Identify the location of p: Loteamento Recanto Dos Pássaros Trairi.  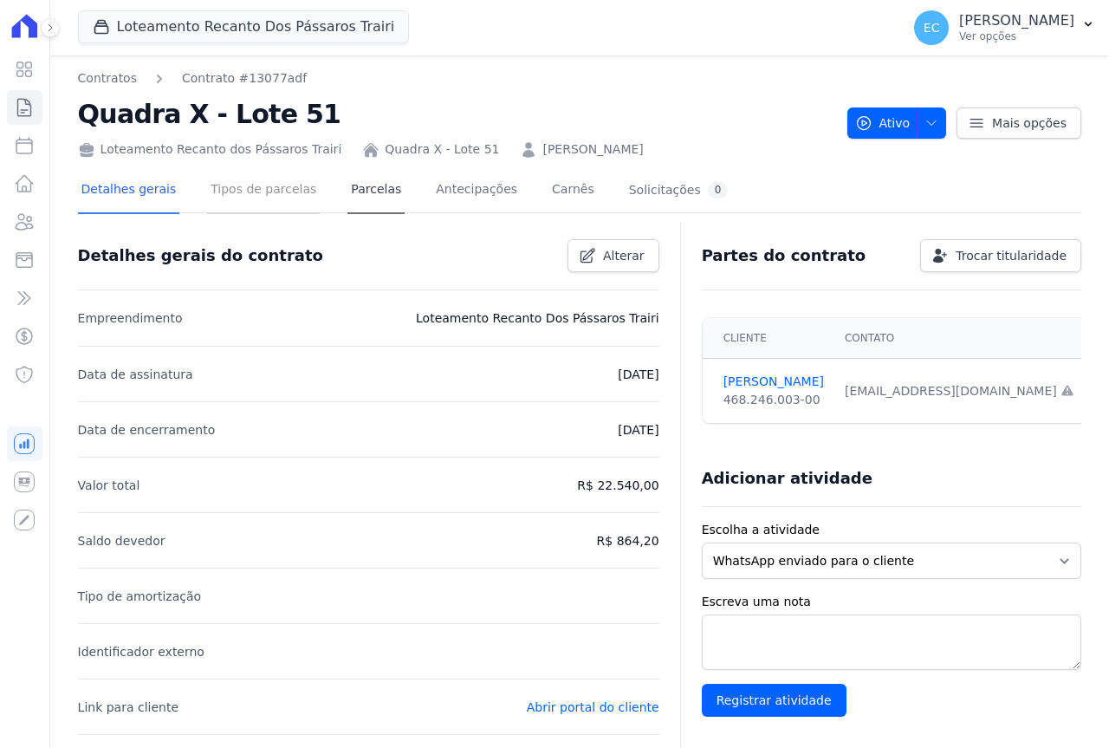
(537, 318).